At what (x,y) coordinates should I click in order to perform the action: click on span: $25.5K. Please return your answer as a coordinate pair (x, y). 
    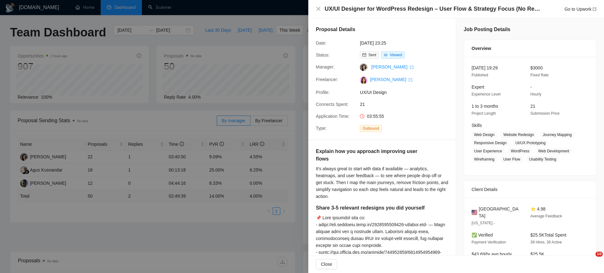
    Looking at the image, I should click on (537, 255).